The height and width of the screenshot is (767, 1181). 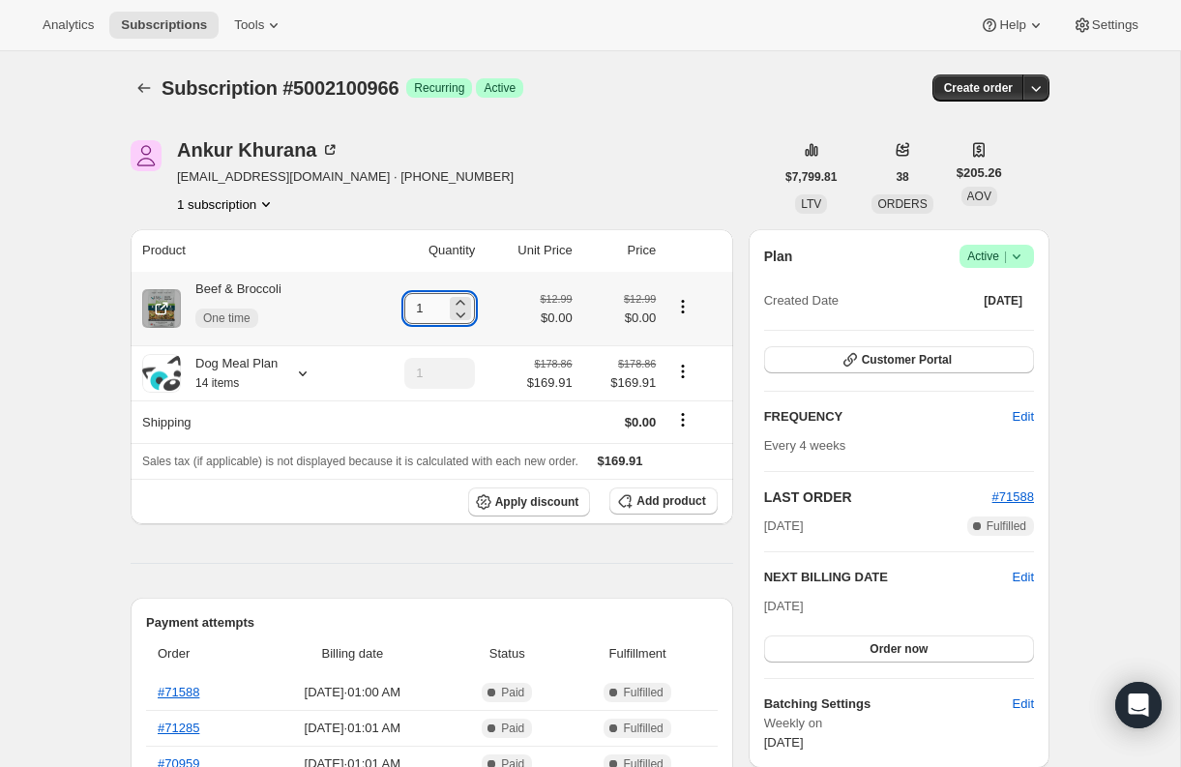 I want to click on button: #71588, so click(x=1013, y=497).